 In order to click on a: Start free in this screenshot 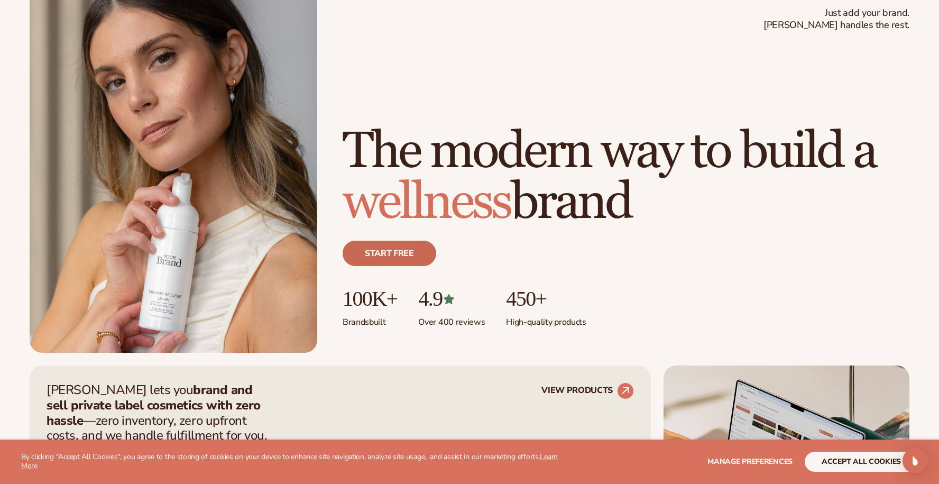, I will do `click(389, 253)`.